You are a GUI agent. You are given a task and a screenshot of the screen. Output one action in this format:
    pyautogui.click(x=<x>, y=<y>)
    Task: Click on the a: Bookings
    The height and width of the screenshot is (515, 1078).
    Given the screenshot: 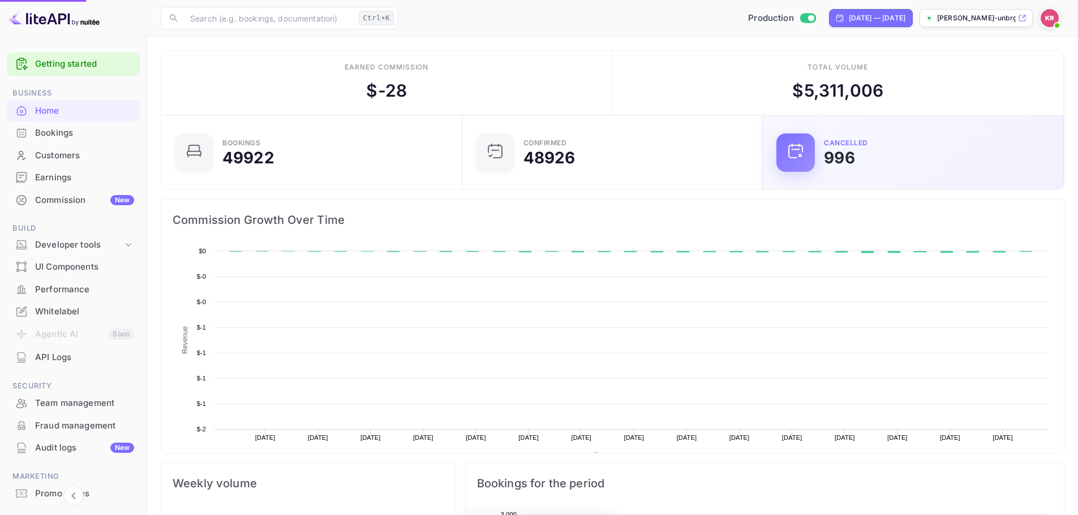 What is the action you would take?
    pyautogui.click(x=73, y=132)
    